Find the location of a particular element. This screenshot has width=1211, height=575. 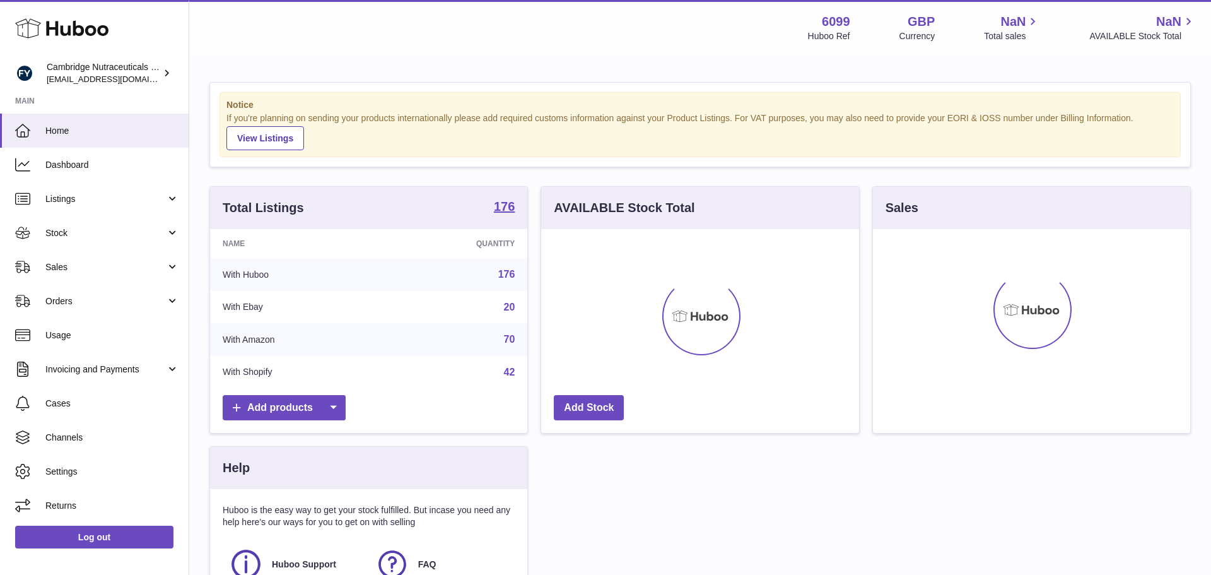

span: AVAILABLE Stock Total is located at coordinates (1143, 36).